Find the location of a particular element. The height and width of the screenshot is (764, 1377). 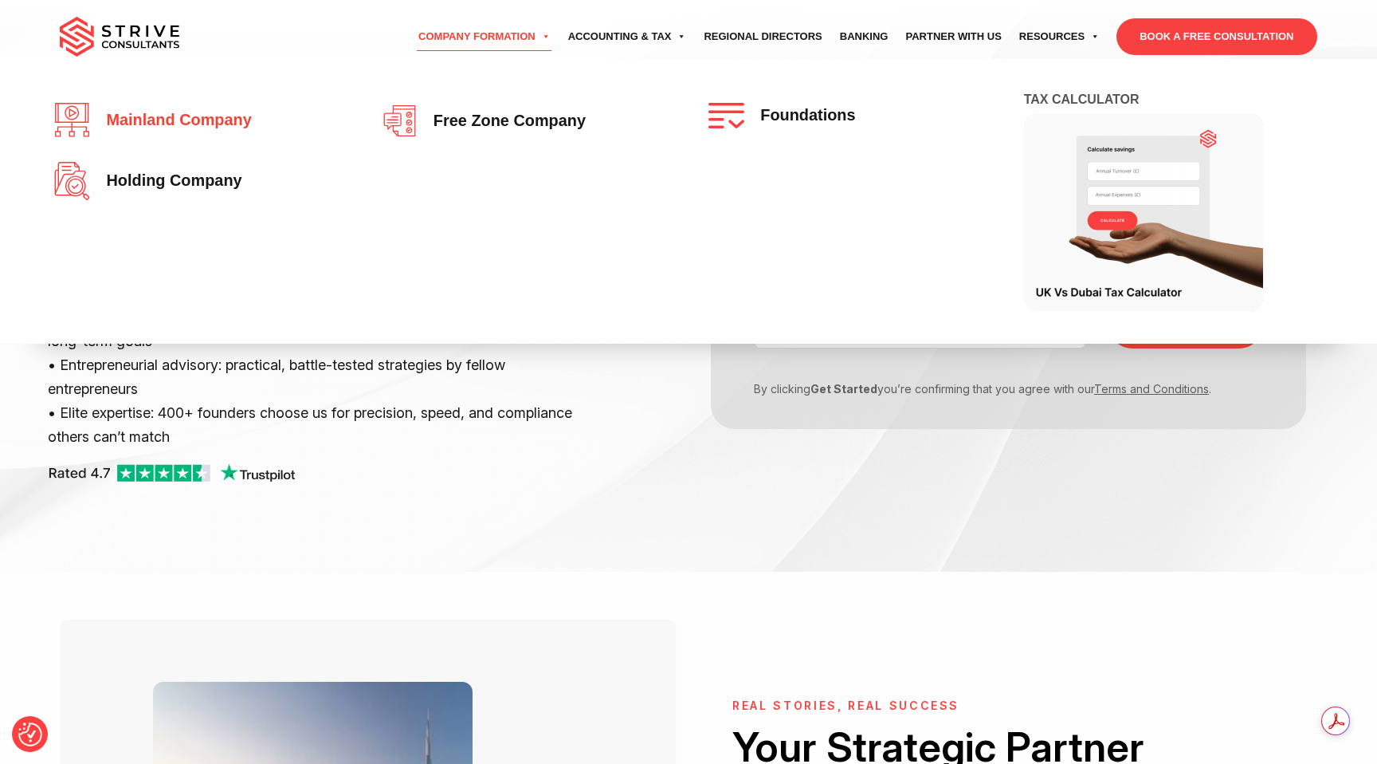

span: Free zone company is located at coordinates (505, 121).